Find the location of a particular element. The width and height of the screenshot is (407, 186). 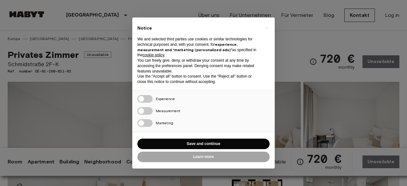

a: cookie policy is located at coordinates (154, 55).